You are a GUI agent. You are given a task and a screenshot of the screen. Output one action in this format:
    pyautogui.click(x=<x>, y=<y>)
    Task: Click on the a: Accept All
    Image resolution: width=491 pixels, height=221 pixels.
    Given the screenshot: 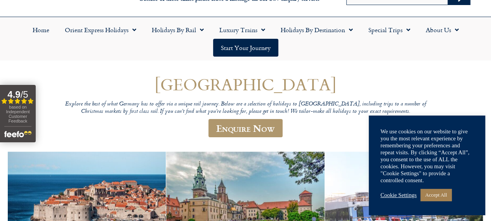 What is the action you would take?
    pyautogui.click(x=436, y=195)
    